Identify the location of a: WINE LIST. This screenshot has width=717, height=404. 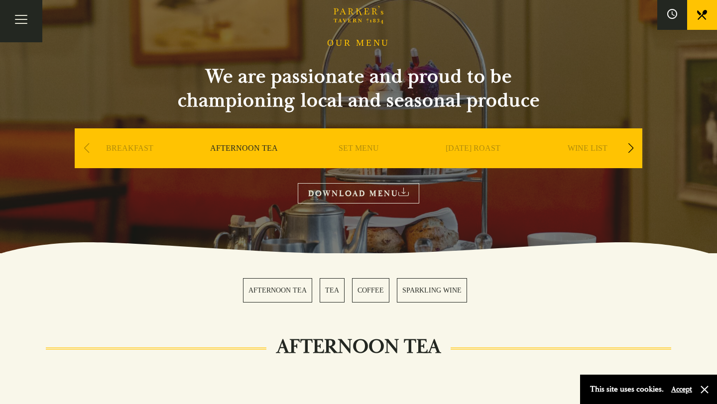
(588, 163).